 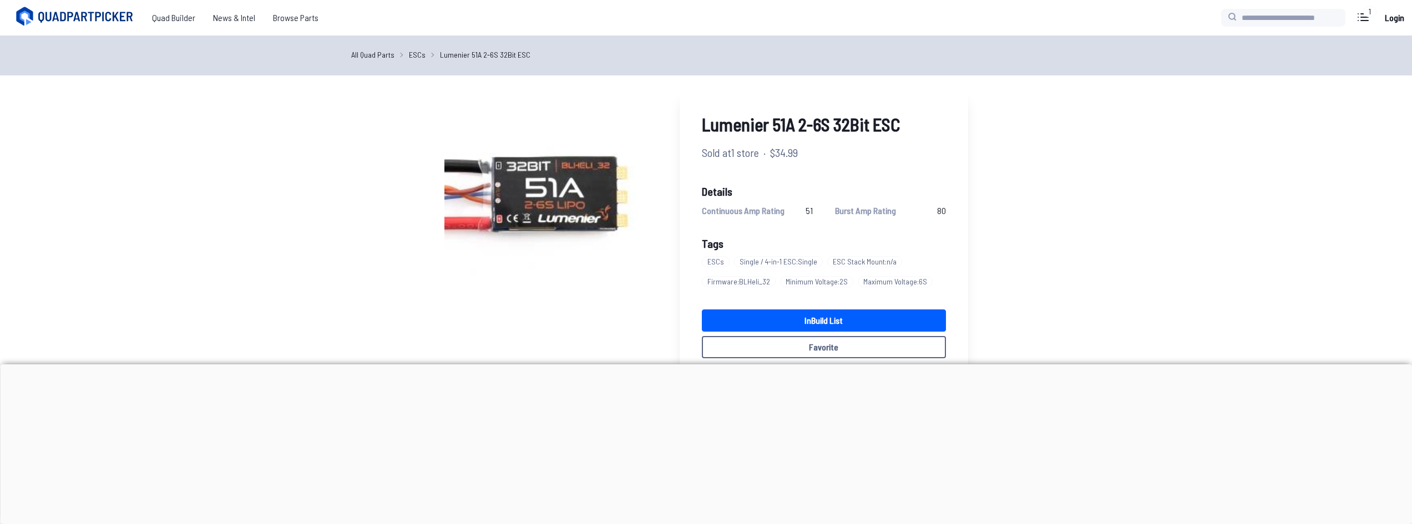 I want to click on span: Lumenier 51A 2-6S 32Bit ESC, so click(x=824, y=124).